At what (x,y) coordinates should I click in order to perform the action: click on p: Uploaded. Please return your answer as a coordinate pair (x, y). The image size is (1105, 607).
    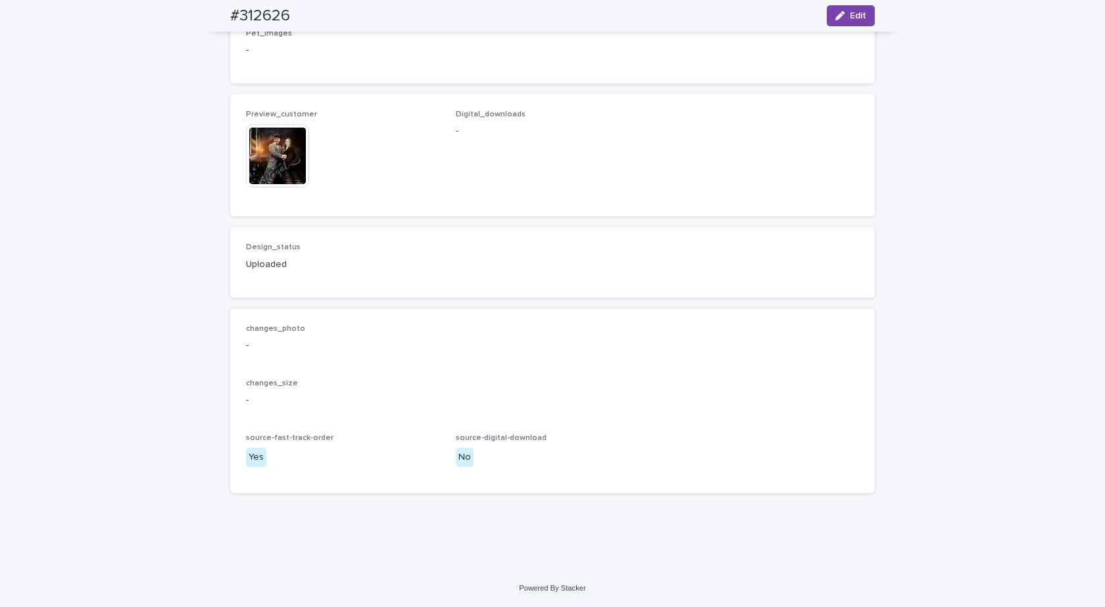
    Looking at the image, I should click on (343, 264).